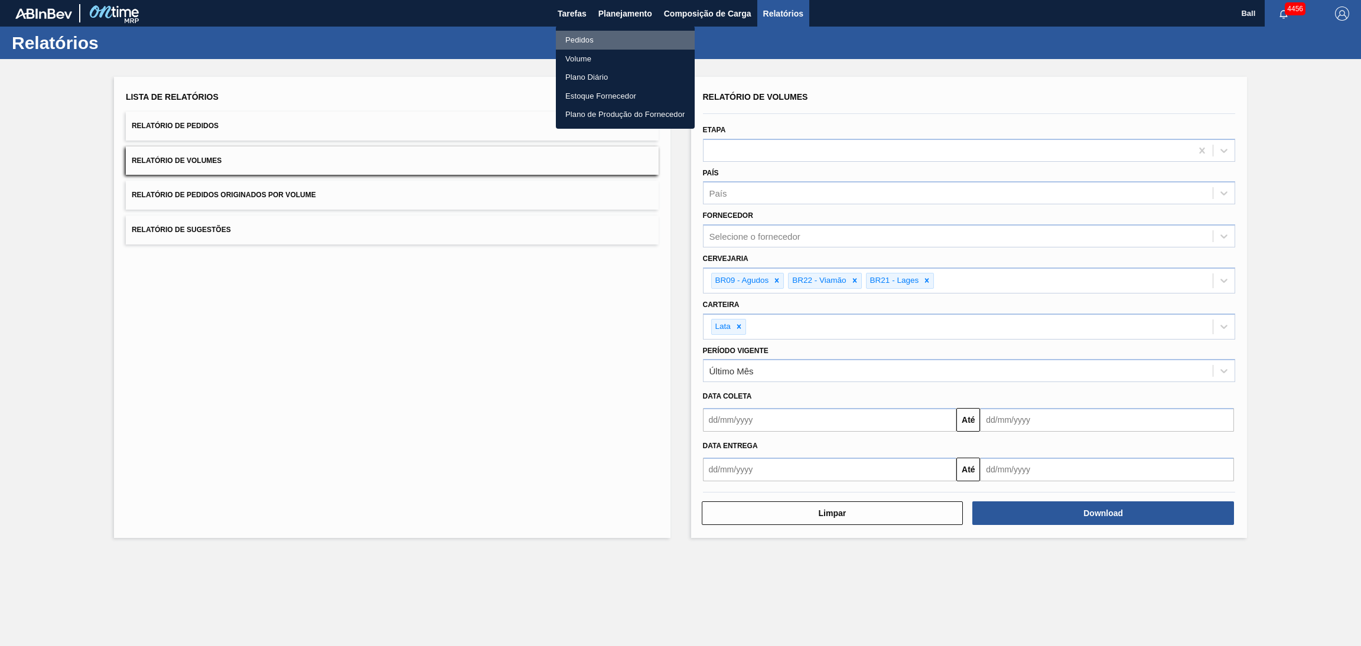  I want to click on a: Plano de Produção do Fornecedor, so click(625, 115).